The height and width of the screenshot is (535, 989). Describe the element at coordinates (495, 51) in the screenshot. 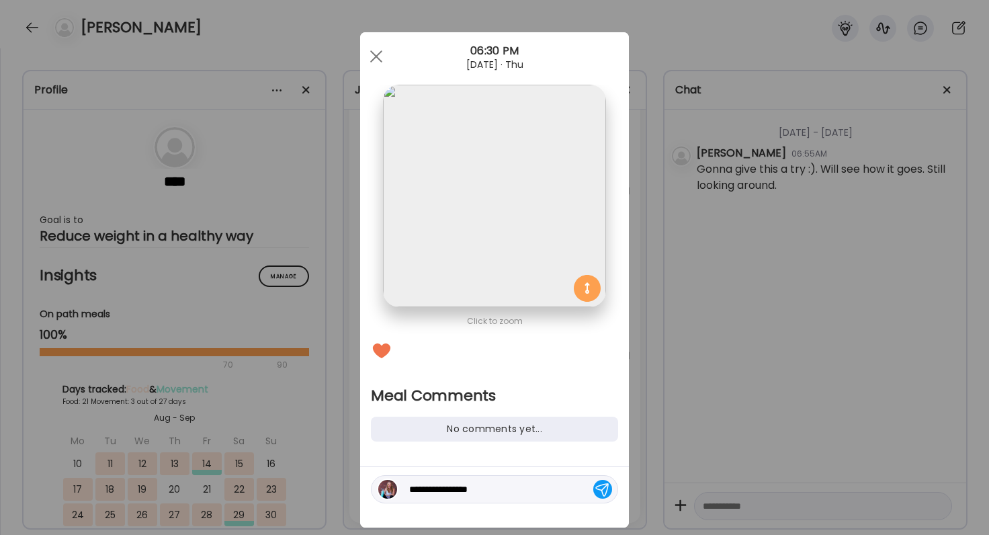

I see `div: 06:30 PM` at that location.